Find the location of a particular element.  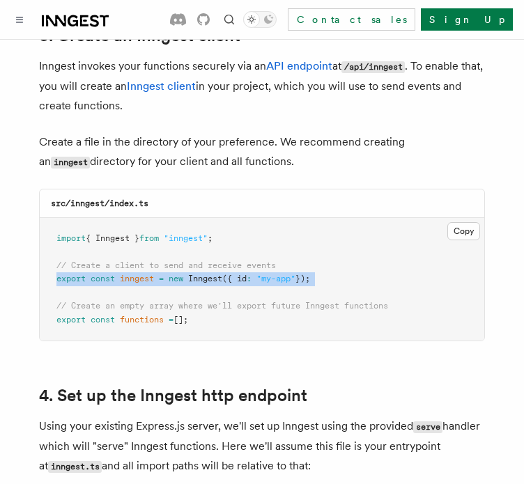

button: Toggle dark mode is located at coordinates (260, 19).